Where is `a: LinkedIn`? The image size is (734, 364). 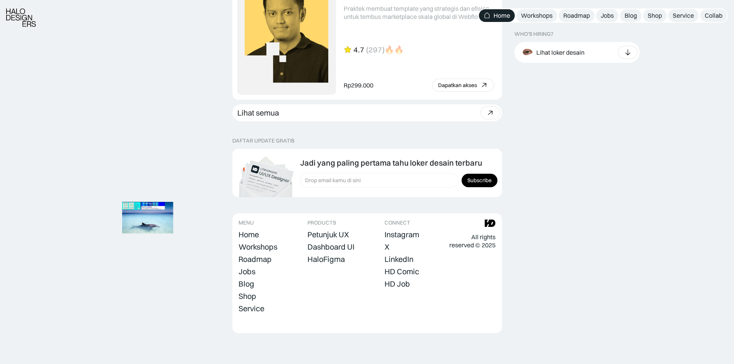
a: LinkedIn is located at coordinates (399, 259).